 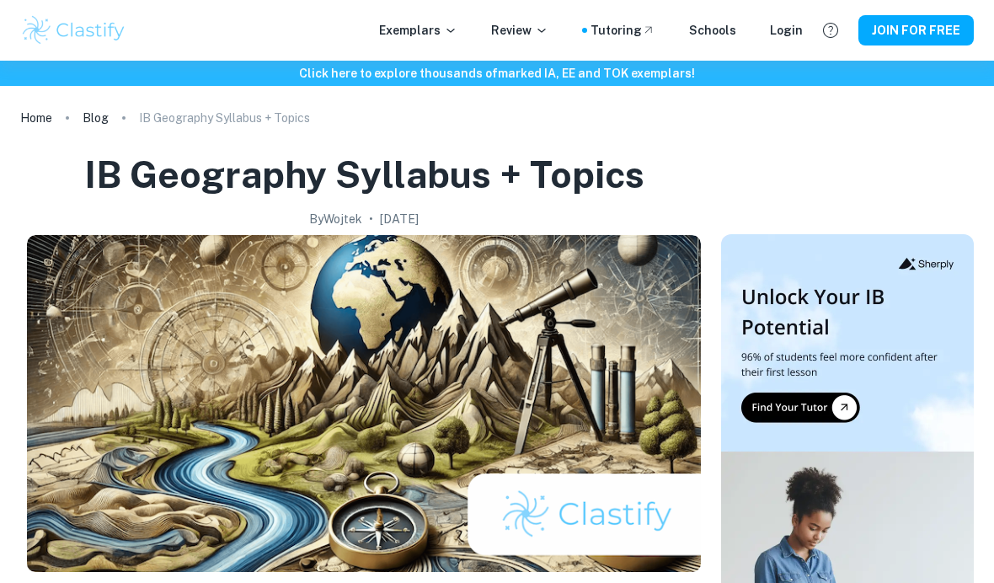 I want to click on p: Review, so click(x=520, y=30).